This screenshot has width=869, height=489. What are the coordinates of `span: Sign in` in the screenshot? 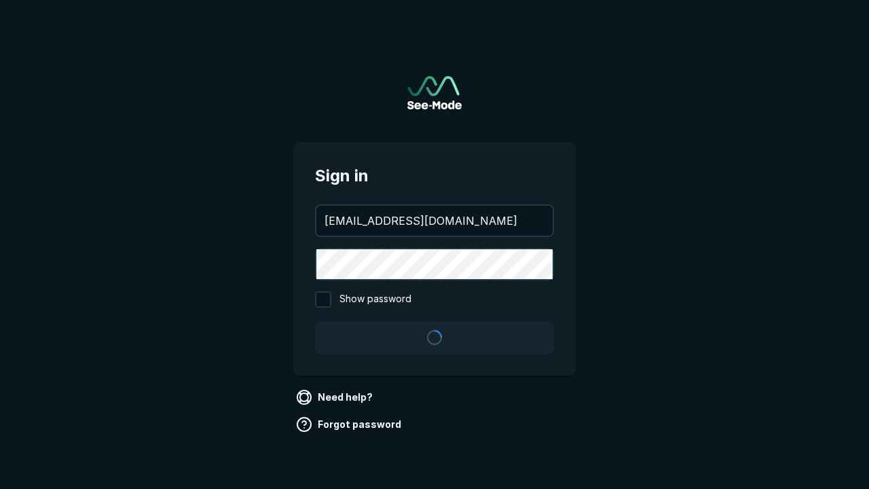 It's located at (434, 176).